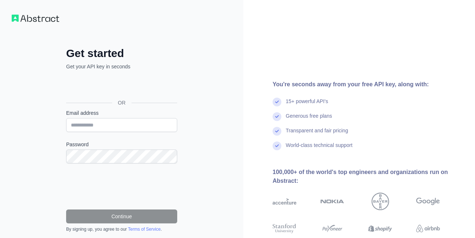 The image size is (475, 238). What do you see at coordinates (317, 134) in the screenshot?
I see `div: Transparent and fair pricing` at bounding box center [317, 134].